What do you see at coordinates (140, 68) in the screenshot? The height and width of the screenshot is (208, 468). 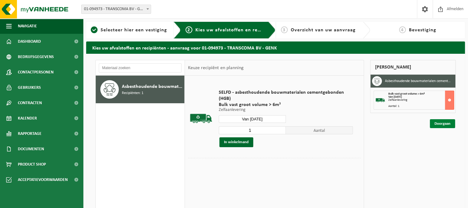 I see `input: Materiaal zoeken` at bounding box center [140, 68].